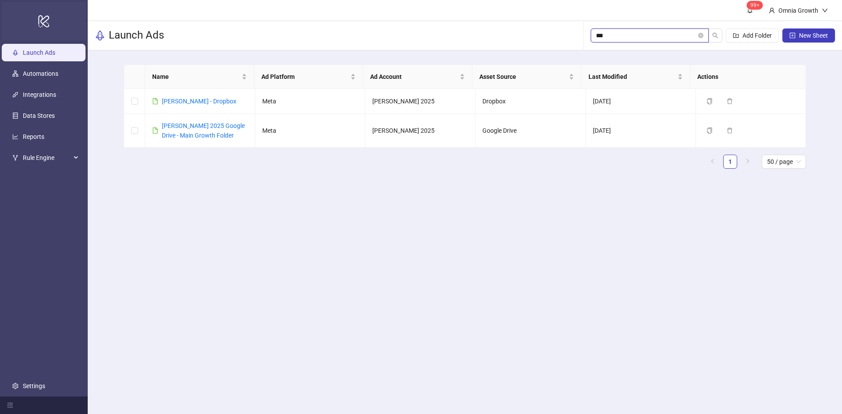 This screenshot has width=842, height=414. Describe the element at coordinates (752, 36) in the screenshot. I see `button: Add Folder` at that location.